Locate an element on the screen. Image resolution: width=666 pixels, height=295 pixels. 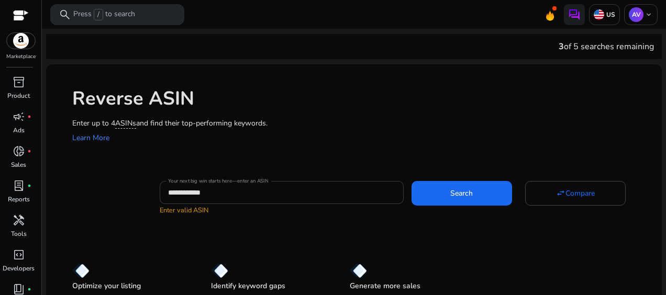
mat-icon: swap_horiz is located at coordinates (561, 193).